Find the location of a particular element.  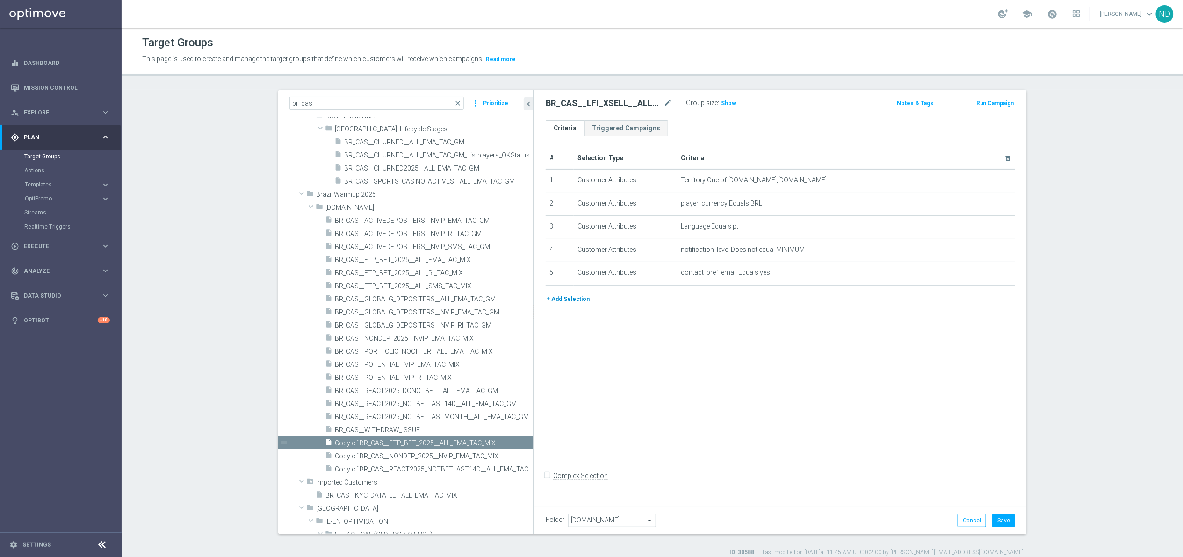

span: BR_CAS__CHURNED__ALL_EMA_TAC_GM_Listplayers_OKStatus is located at coordinates (439, 155).